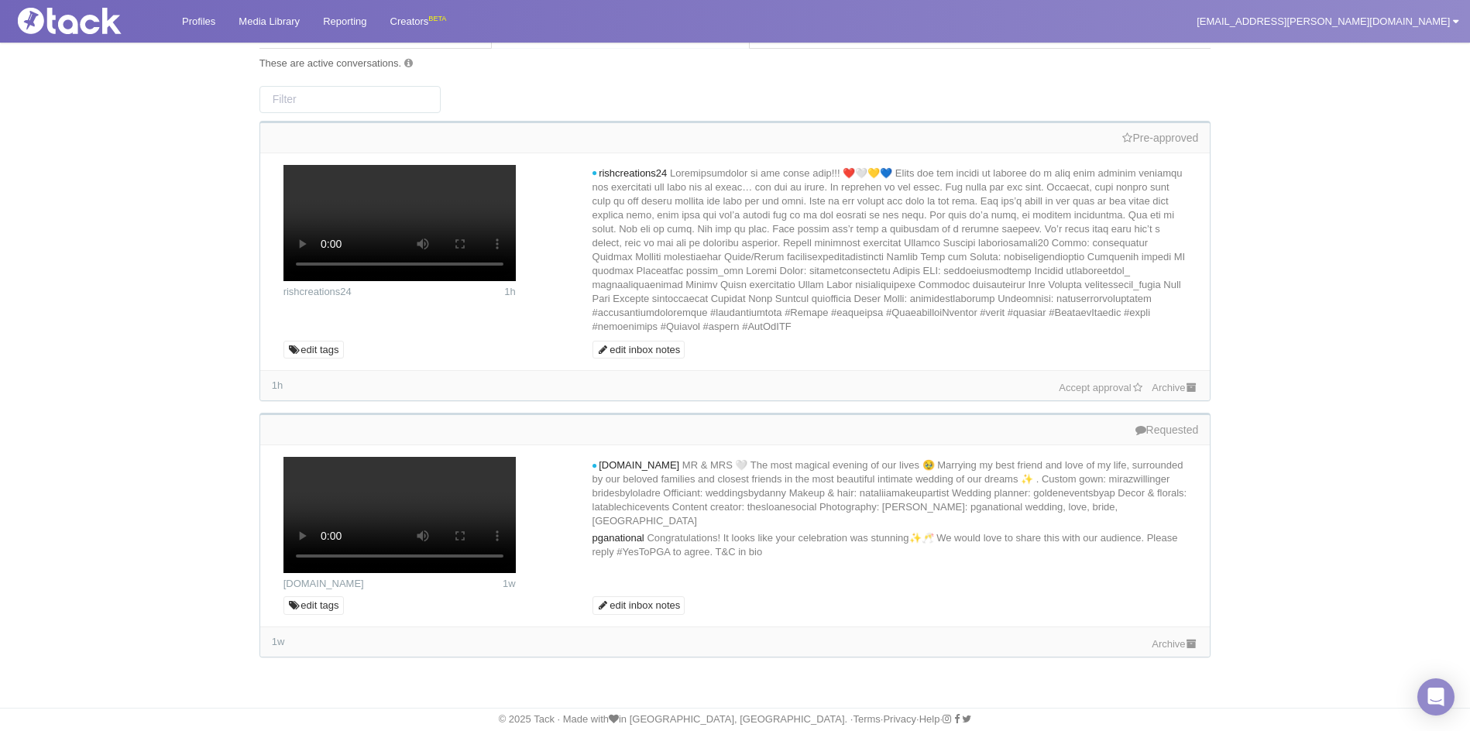  Describe the element at coordinates (89, 21) in the screenshot. I see `img: Tack` at that location.